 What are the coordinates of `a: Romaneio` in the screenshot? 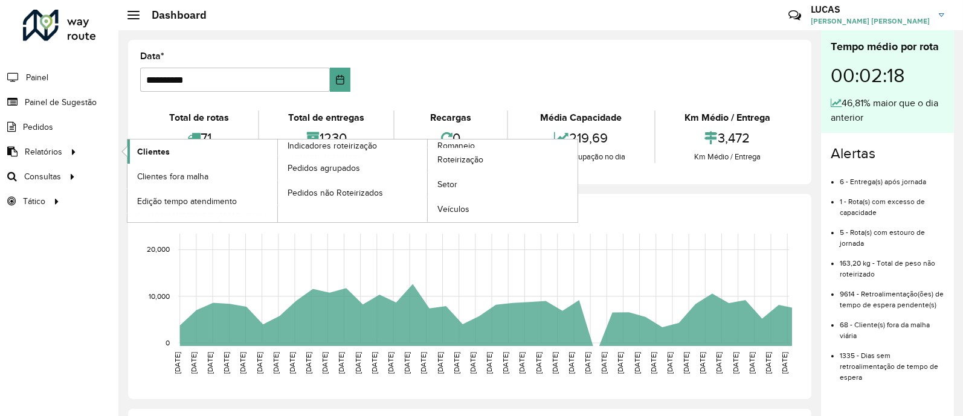 It's located at (428, 181).